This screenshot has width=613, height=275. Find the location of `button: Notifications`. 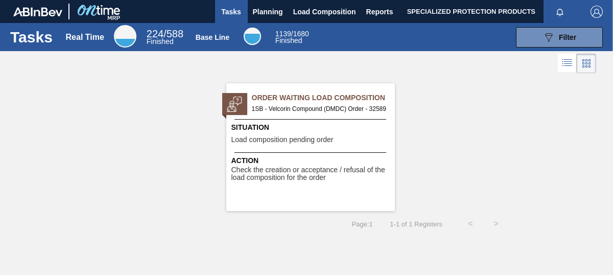

button: Notifications is located at coordinates (560, 12).